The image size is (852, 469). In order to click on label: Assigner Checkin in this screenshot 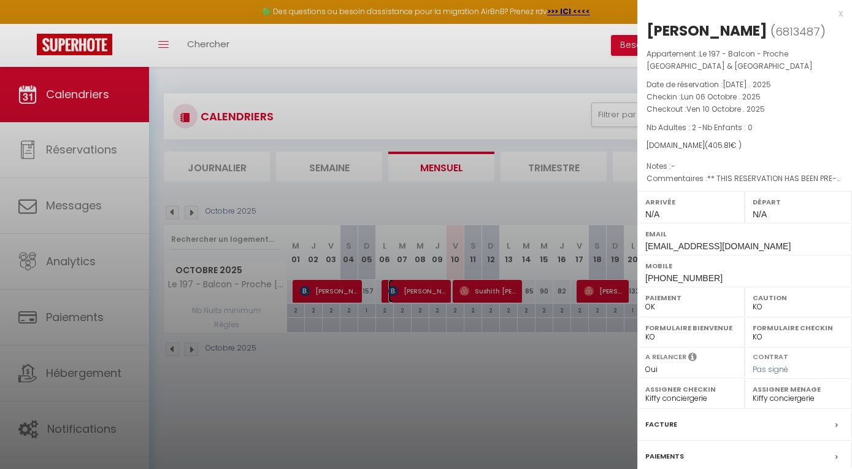, I will do `click(691, 389)`.